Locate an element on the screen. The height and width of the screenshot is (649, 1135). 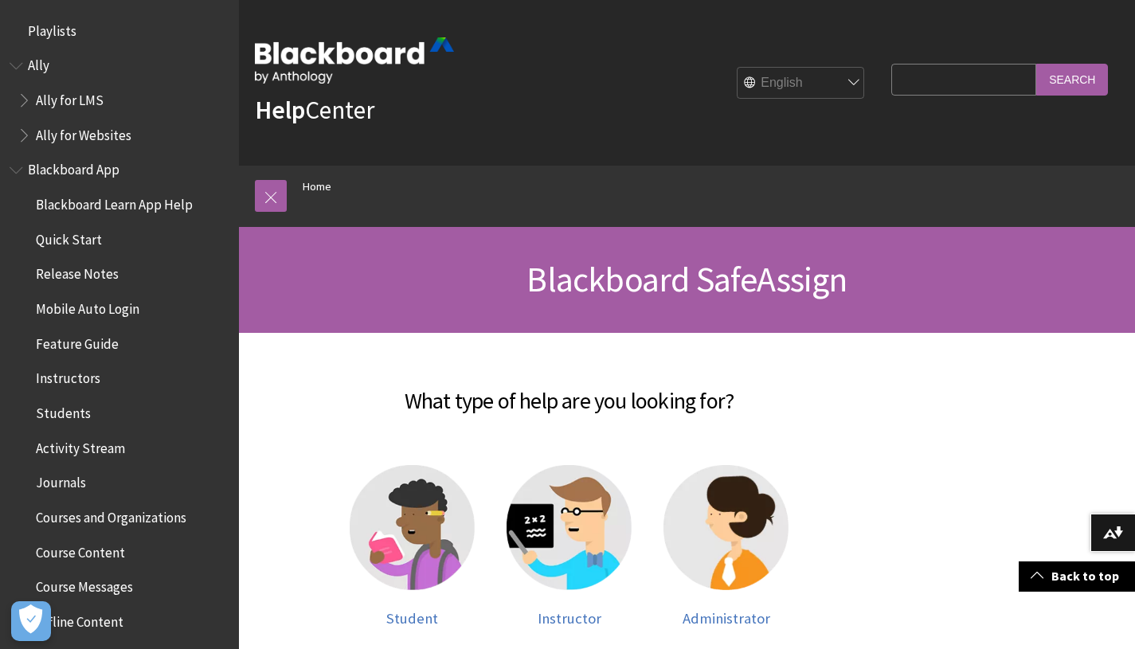
input: Search is located at coordinates (1072, 79).